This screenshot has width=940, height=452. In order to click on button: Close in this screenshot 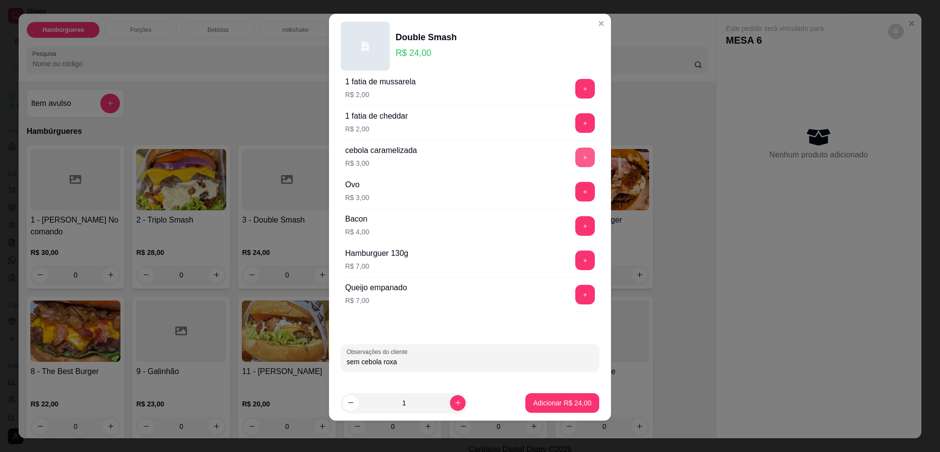, I will do `click(601, 24)`.